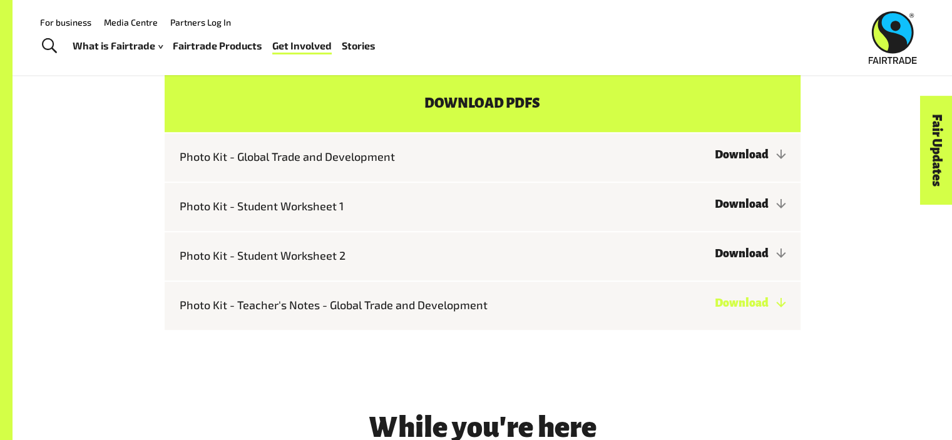 The image size is (952, 440). Describe the element at coordinates (131, 22) in the screenshot. I see `a: Media Centre` at that location.